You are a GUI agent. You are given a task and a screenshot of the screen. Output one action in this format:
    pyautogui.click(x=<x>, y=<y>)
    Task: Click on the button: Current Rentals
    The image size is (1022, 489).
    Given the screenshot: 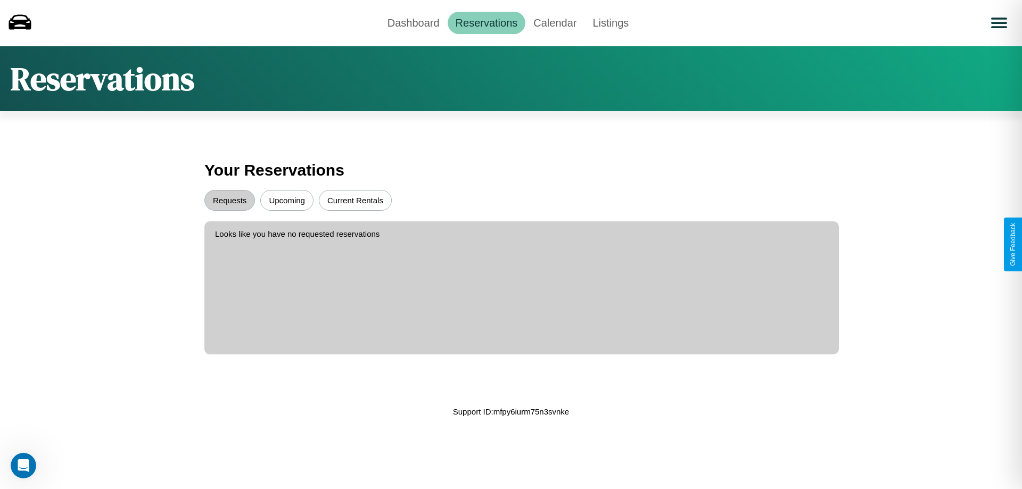 What is the action you would take?
    pyautogui.click(x=355, y=200)
    